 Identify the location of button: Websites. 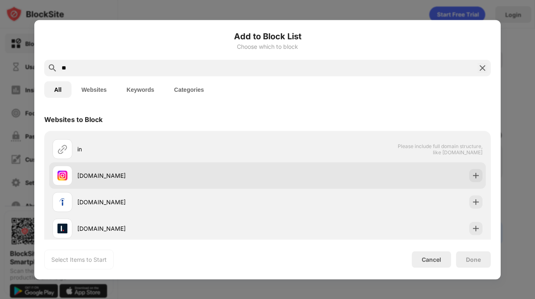
(94, 89).